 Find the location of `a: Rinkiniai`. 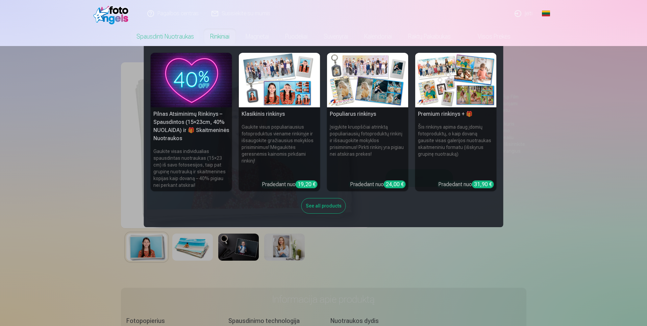

a: Rinkiniai is located at coordinates (220, 37).